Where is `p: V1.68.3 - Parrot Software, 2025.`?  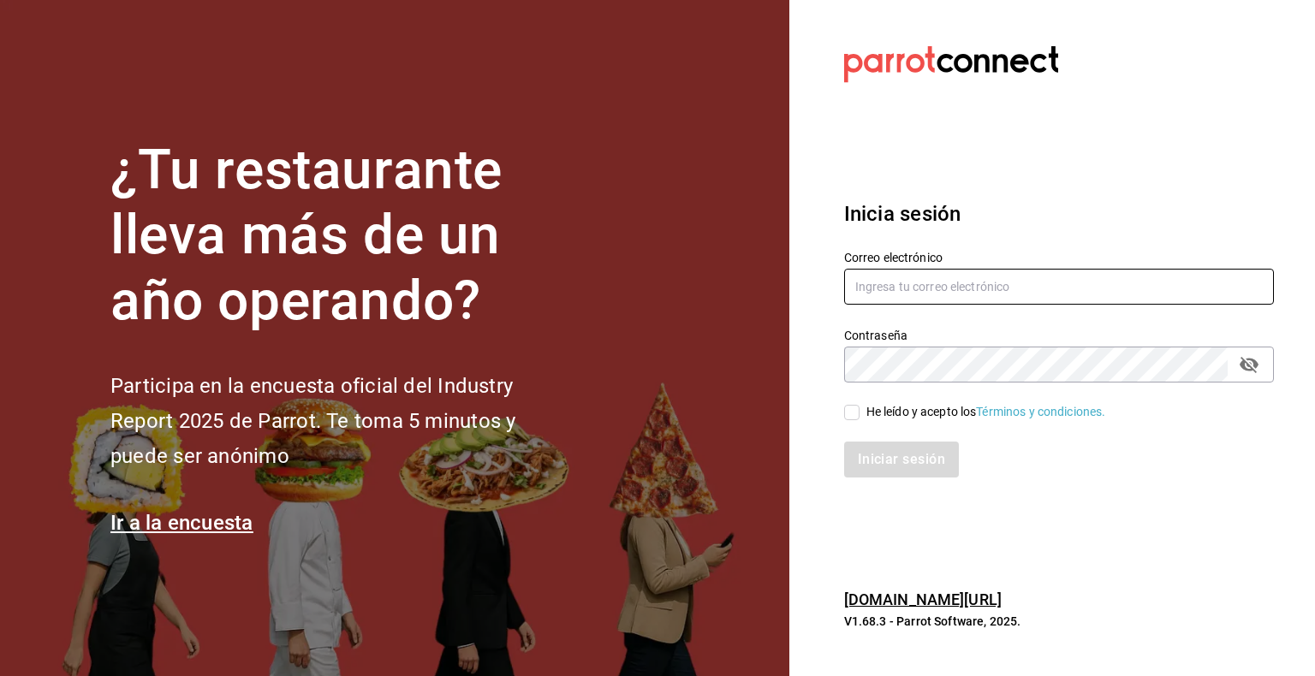 p: V1.68.3 - Parrot Software, 2025. is located at coordinates (1059, 621).